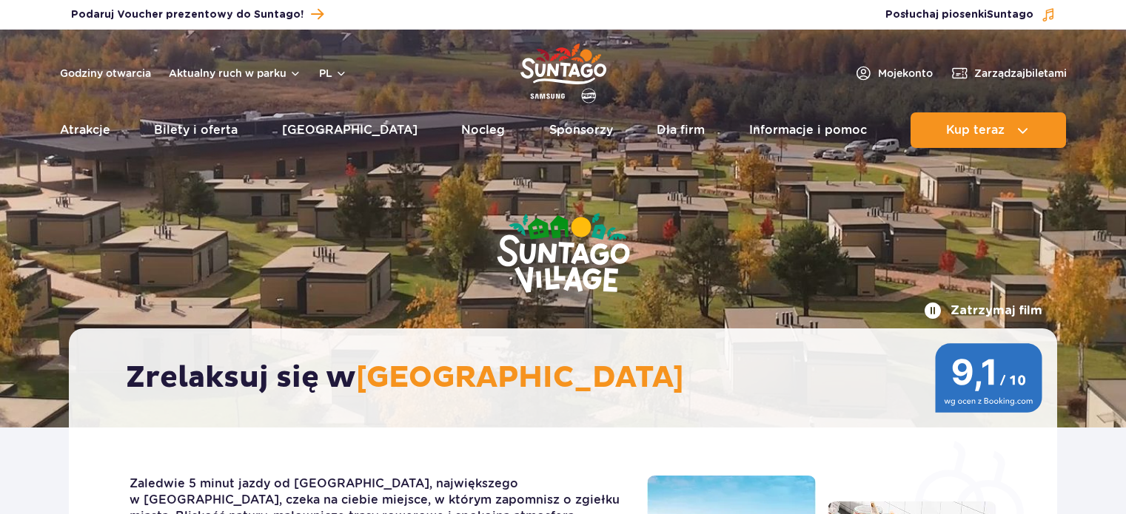  I want to click on button: Aktualny ruch w parku, so click(235, 73).